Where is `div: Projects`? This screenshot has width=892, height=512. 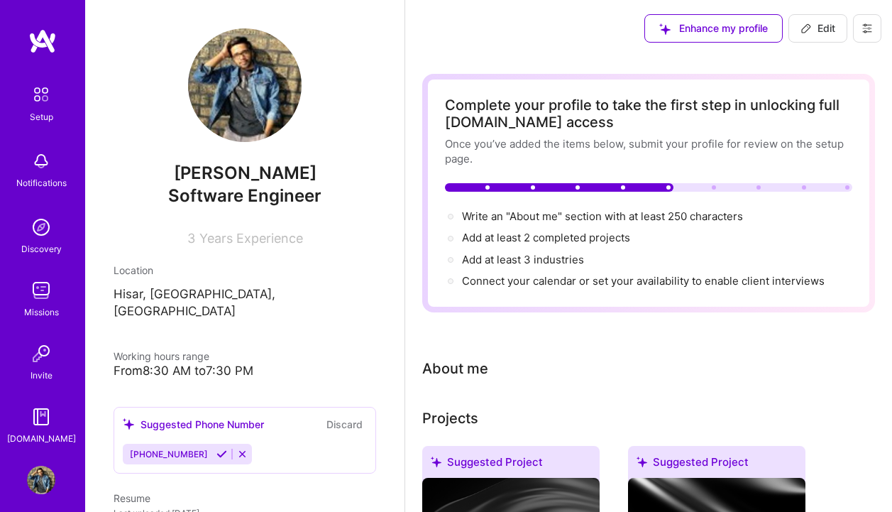 div: Projects is located at coordinates (450, 418).